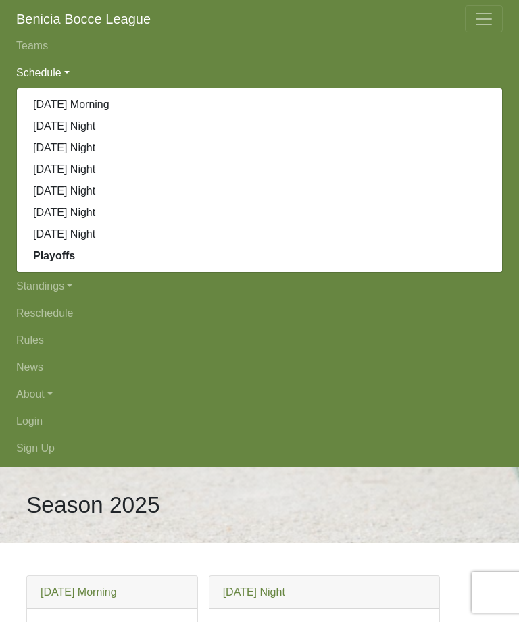 This screenshot has width=519, height=622. I want to click on a: Login, so click(259, 422).